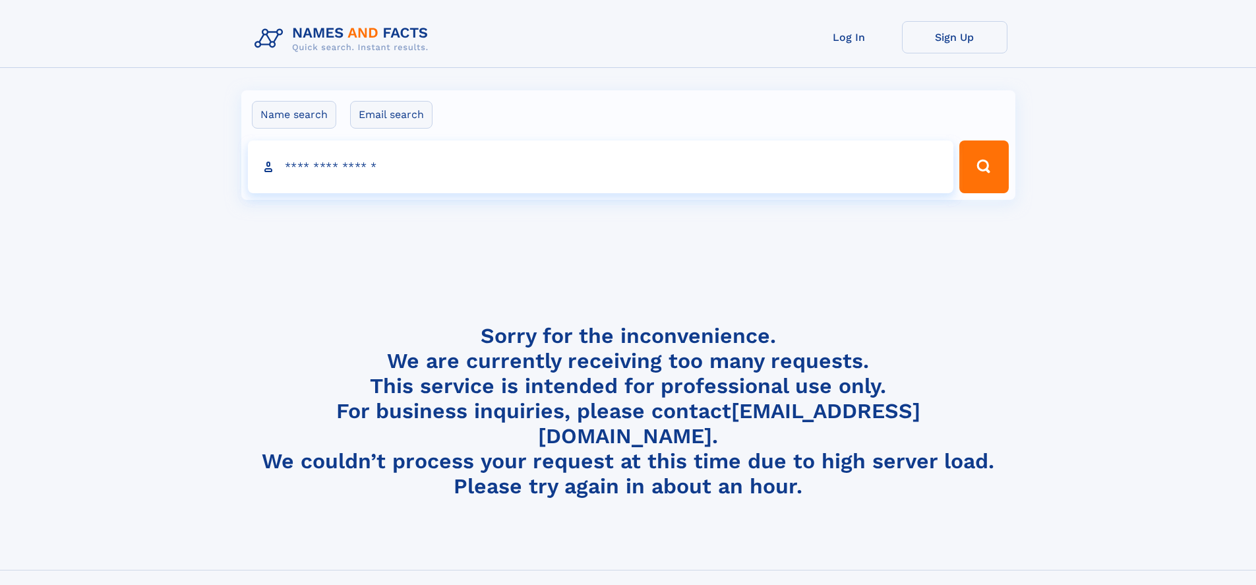 The width and height of the screenshot is (1256, 585). What do you see at coordinates (344, 39) in the screenshot?
I see `img: Logo Names and Facts` at bounding box center [344, 39].